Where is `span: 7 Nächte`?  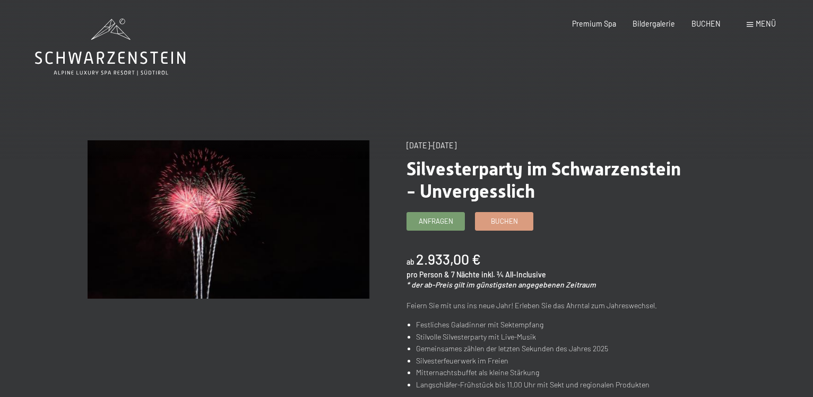
span: 7 Nächte is located at coordinates (466, 274).